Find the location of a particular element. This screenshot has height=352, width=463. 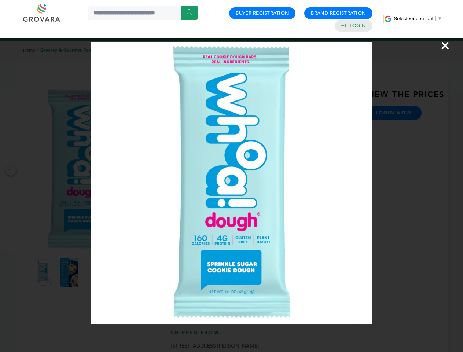

a: Brand Registration is located at coordinates (338, 13).